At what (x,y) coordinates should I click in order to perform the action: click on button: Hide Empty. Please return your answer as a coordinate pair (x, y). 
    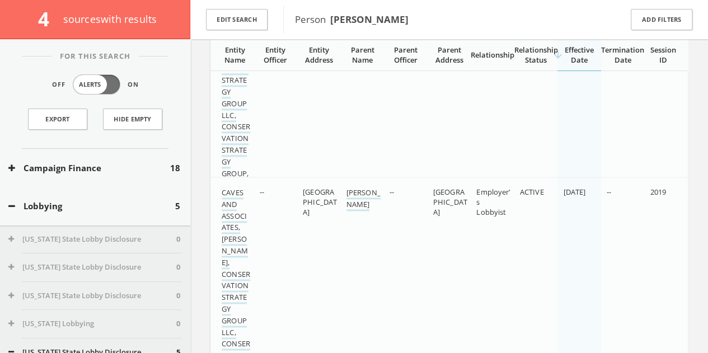
    Looking at the image, I should click on (133, 119).